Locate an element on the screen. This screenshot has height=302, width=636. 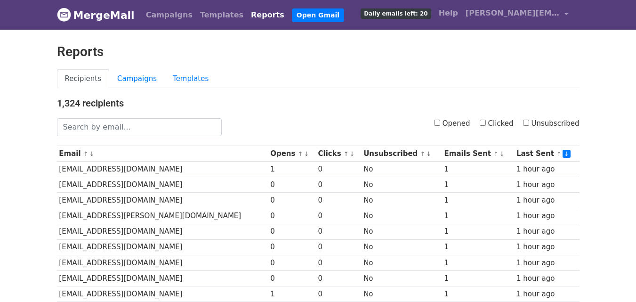
span: Daily emails left: 20 is located at coordinates (395, 14).